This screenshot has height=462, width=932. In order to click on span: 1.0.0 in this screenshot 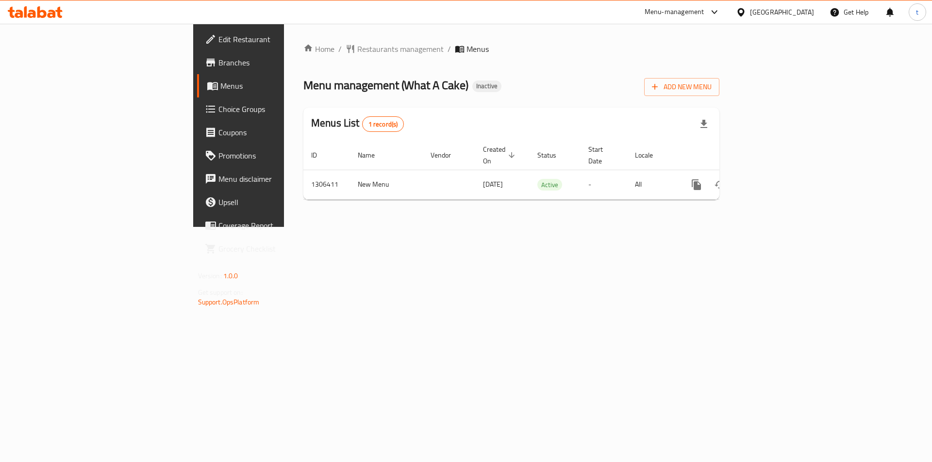, I will do `click(230, 276)`.